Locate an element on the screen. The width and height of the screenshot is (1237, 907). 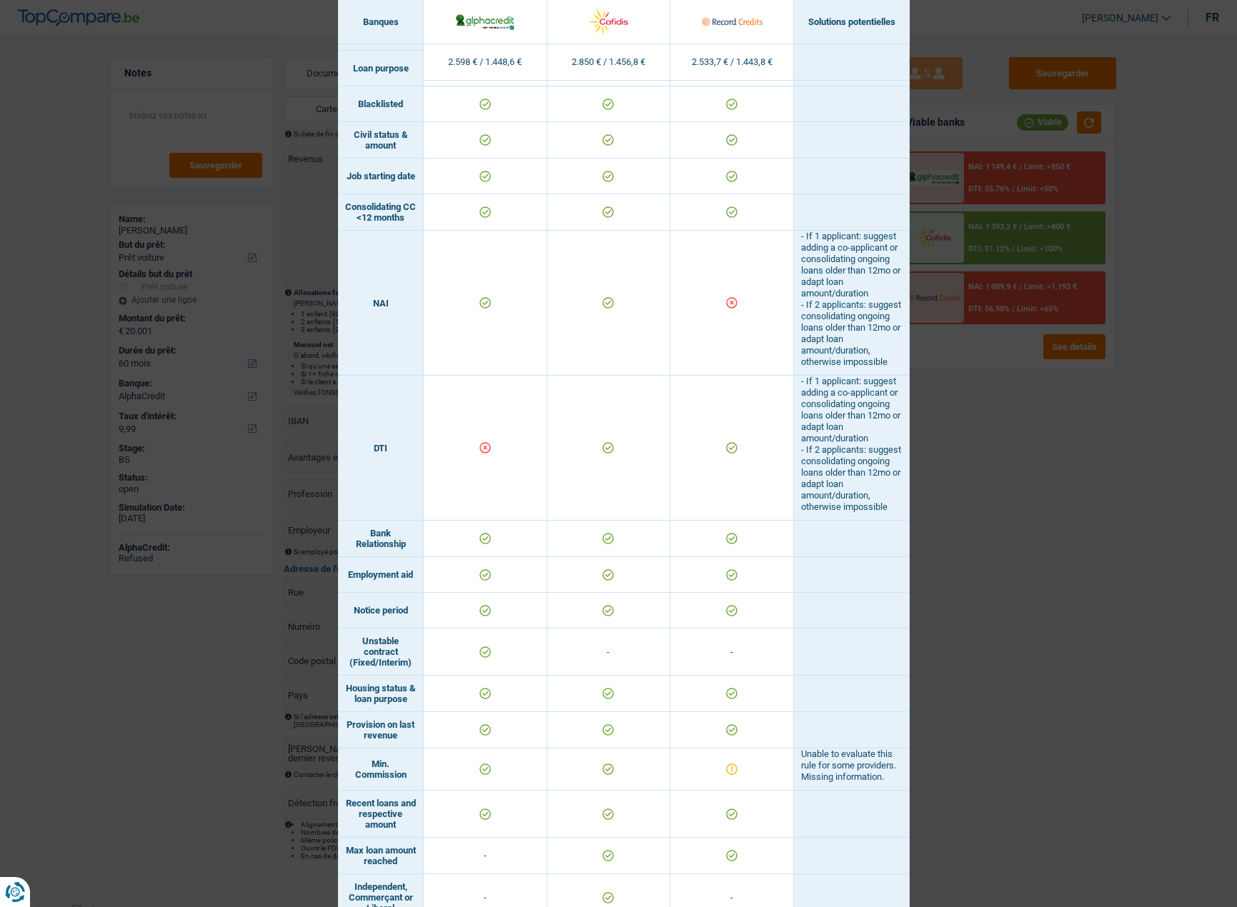
td: Notice period is located at coordinates (381, 611).